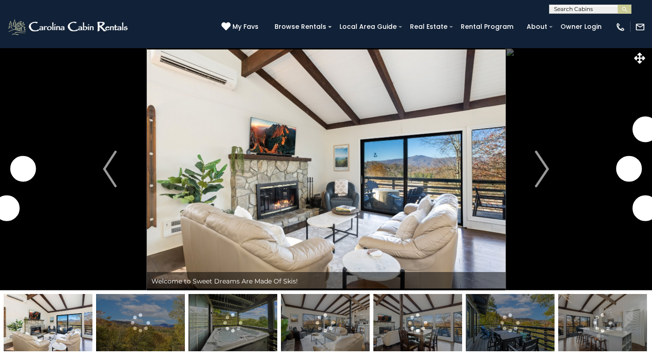 This screenshot has height=354, width=652. What do you see at coordinates (241, 27) in the screenshot?
I see `a: My Favs` at bounding box center [241, 27].